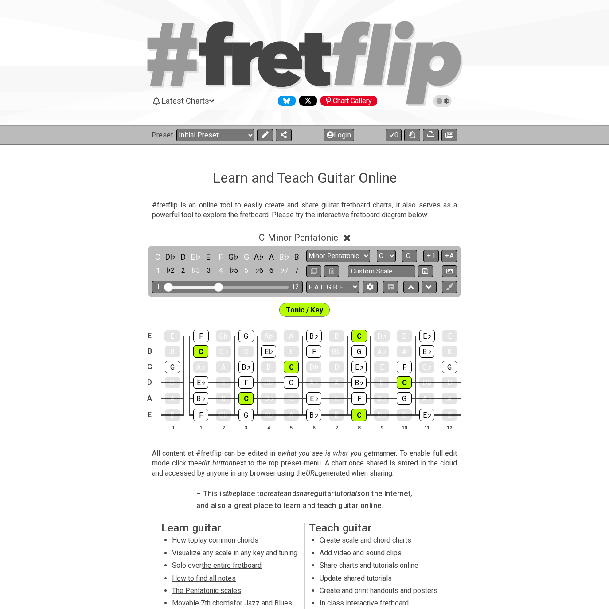  I want to click on em: tutorials, so click(347, 493).